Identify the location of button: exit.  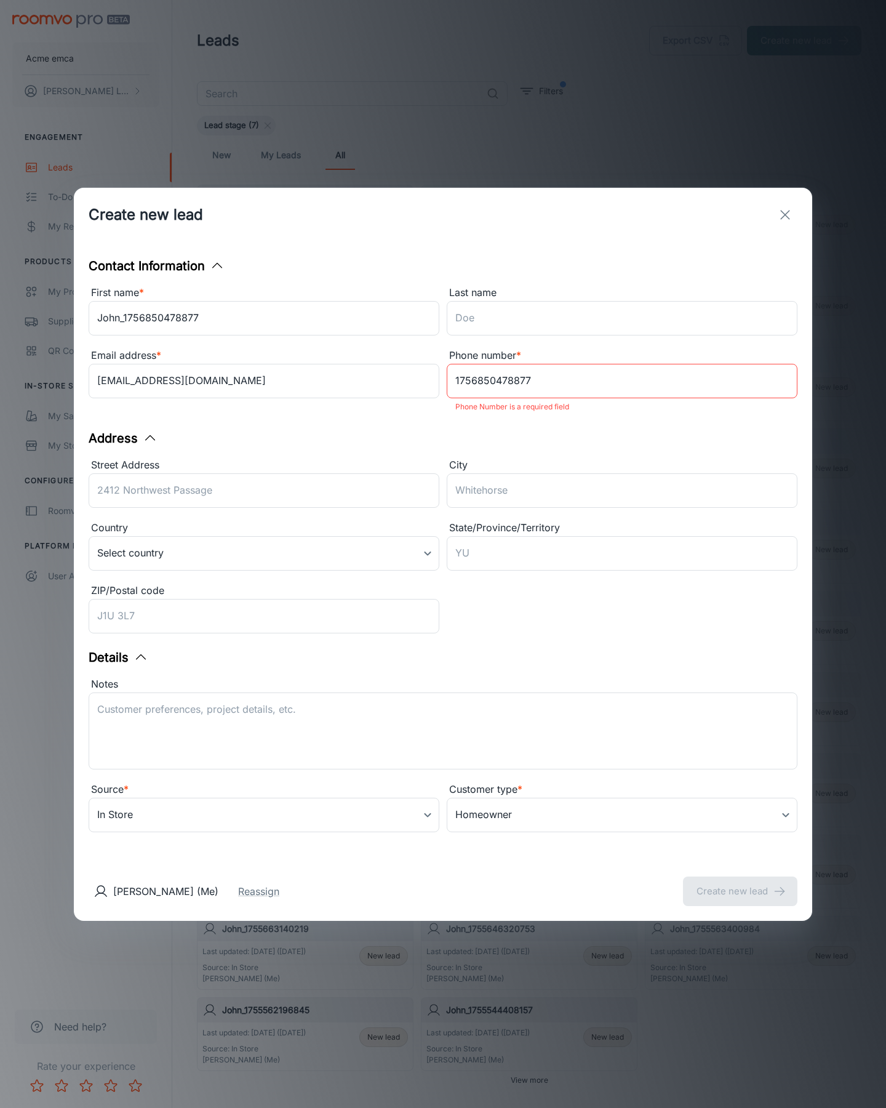
(785, 215).